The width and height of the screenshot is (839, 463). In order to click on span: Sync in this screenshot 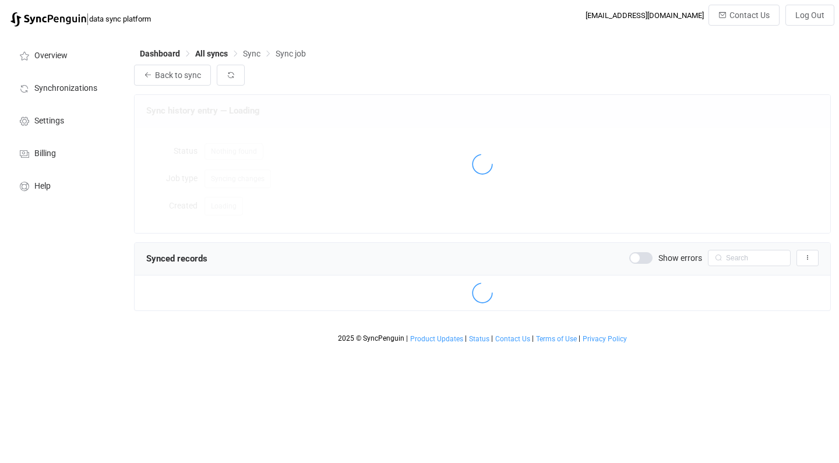, I will do `click(252, 54)`.